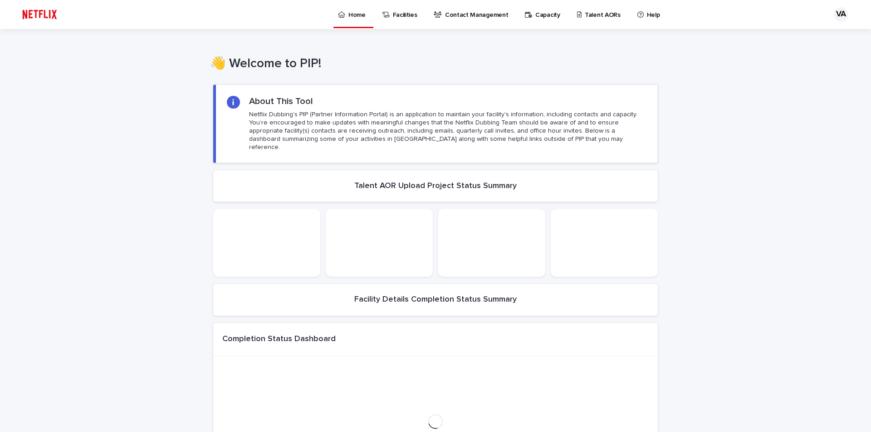 The image size is (871, 432). I want to click on h2: Facility Details Completion Status Summary, so click(436, 300).